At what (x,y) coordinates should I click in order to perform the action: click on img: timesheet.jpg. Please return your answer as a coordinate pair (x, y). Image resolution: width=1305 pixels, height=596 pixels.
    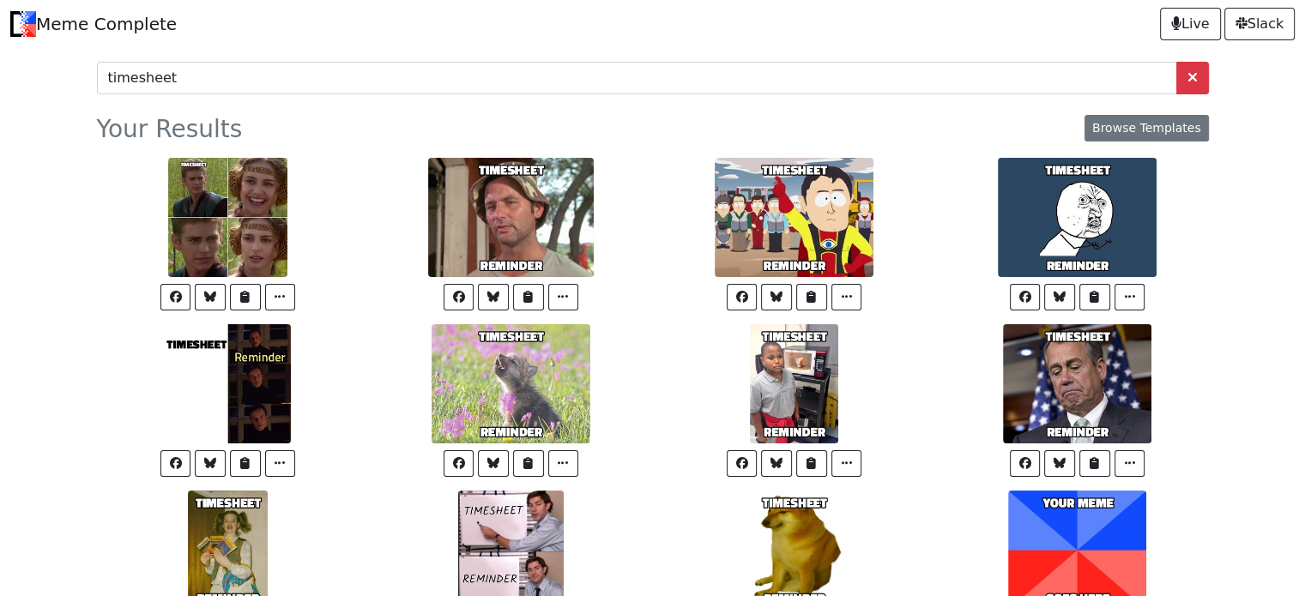
    Looking at the image, I should click on (227, 217).